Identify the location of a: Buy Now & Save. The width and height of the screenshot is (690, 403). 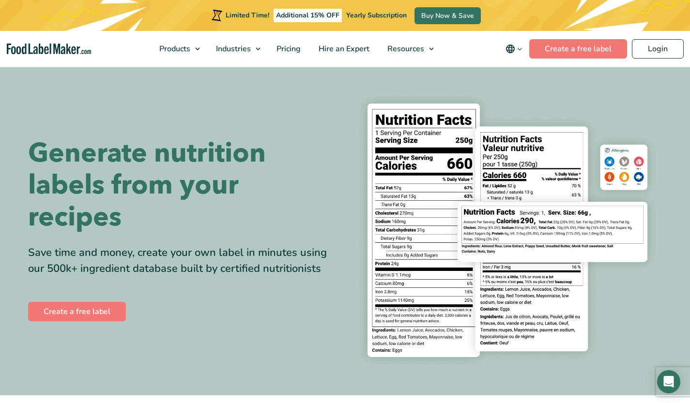
(447, 15).